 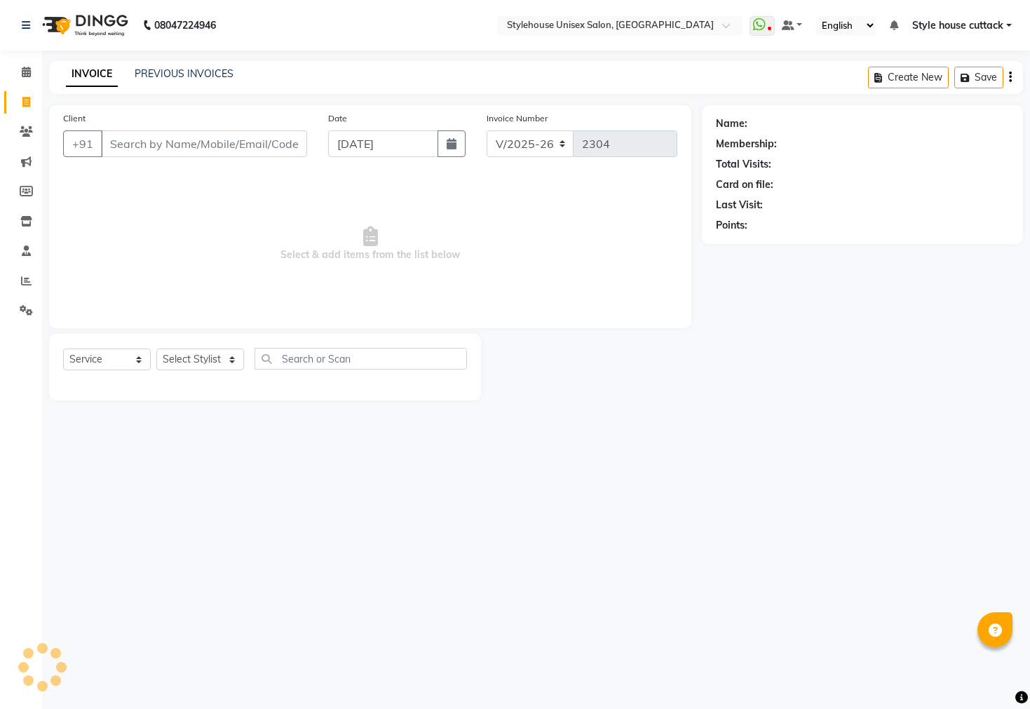 What do you see at coordinates (745, 184) in the screenshot?
I see `div: Card on file:` at bounding box center [745, 184].